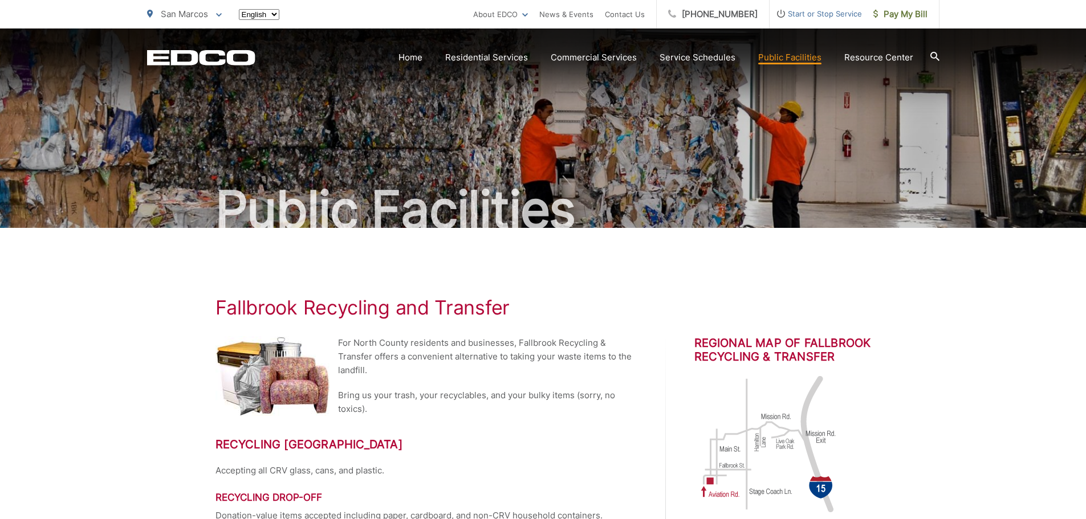  What do you see at coordinates (259, 14) in the screenshot?
I see `select: Select a language` at bounding box center [259, 14].